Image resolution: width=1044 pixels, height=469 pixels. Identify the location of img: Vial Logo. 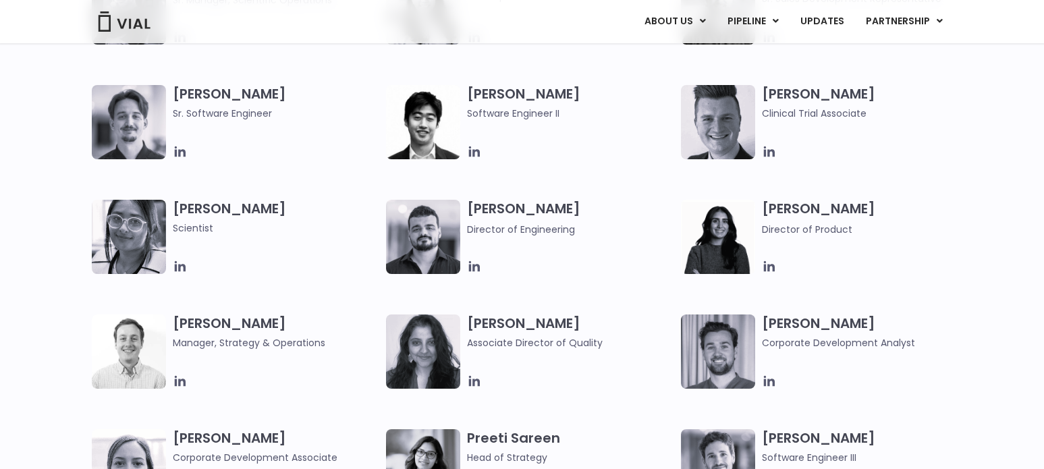
(124, 22).